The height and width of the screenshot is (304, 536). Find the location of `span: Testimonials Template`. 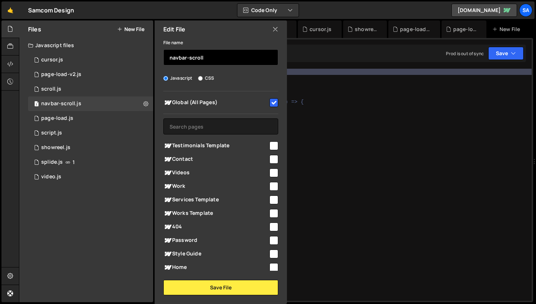

span: Testimonials Template is located at coordinates (216, 146).